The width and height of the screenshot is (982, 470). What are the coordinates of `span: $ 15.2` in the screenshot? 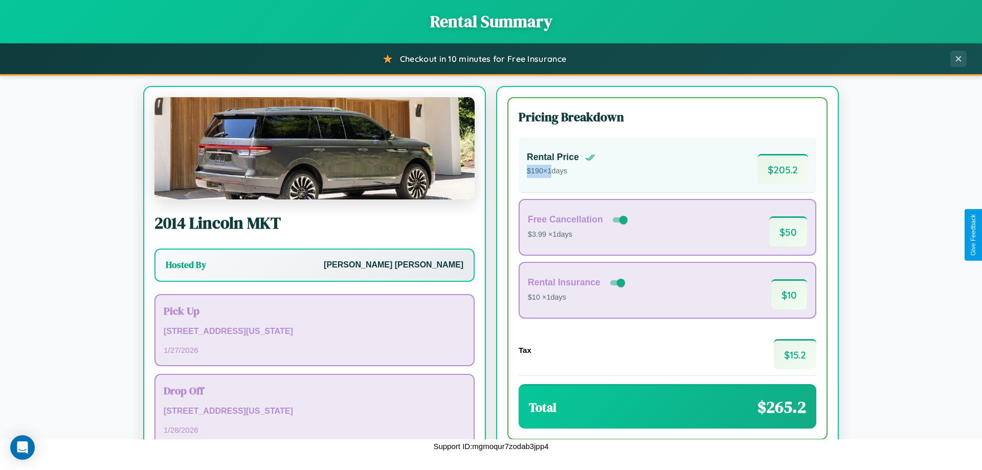 It's located at (795, 354).